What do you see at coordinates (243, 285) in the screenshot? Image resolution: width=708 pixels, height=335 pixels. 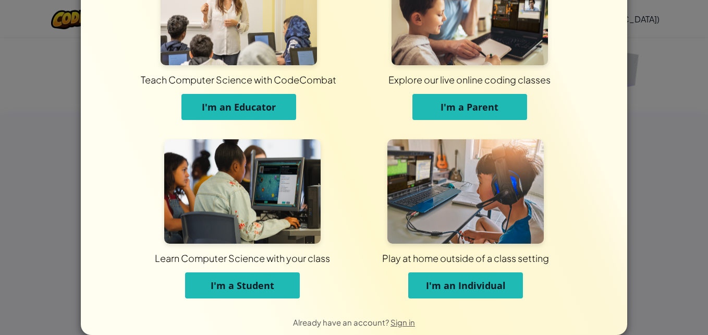 I see `button: I'm a Student` at bounding box center [243, 285].